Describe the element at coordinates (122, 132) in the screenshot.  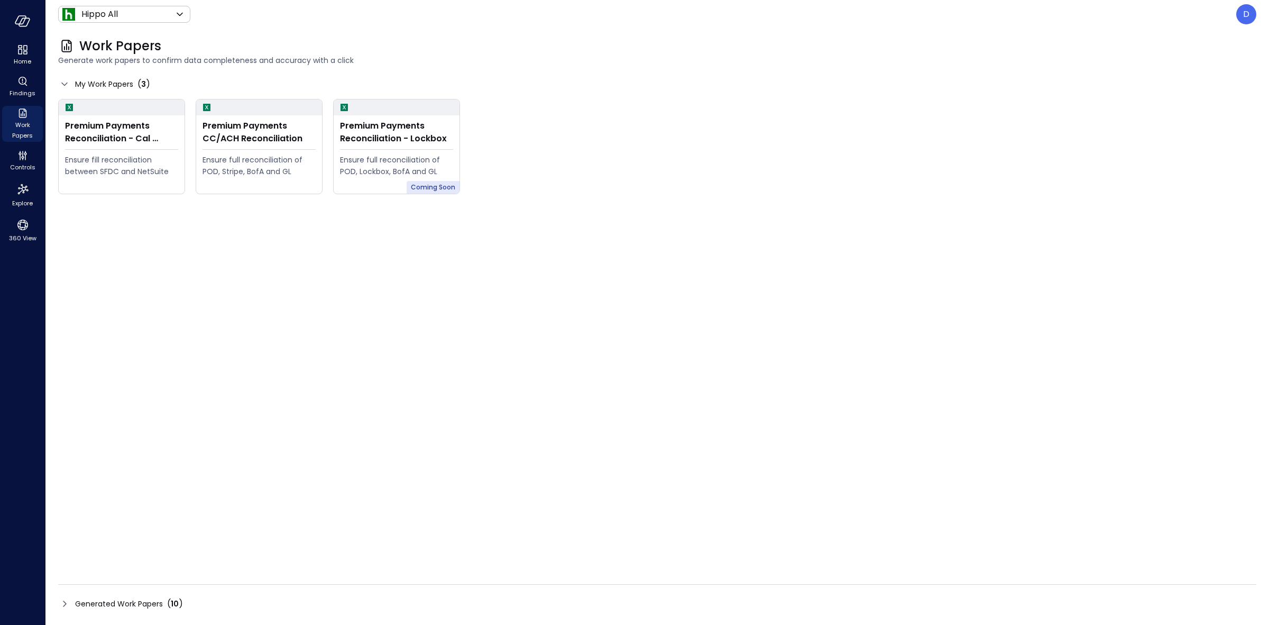
I see `div: Premium Payments Reconciliation - Cal Atlantic` at that location.